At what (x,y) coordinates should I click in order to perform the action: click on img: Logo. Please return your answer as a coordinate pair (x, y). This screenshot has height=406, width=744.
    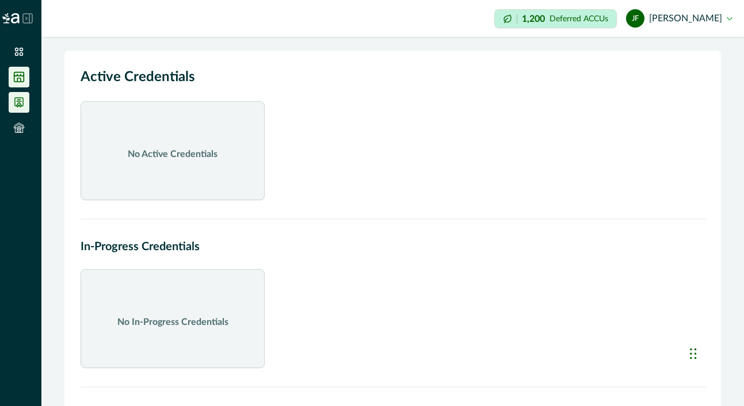
    Looking at the image, I should click on (11, 18).